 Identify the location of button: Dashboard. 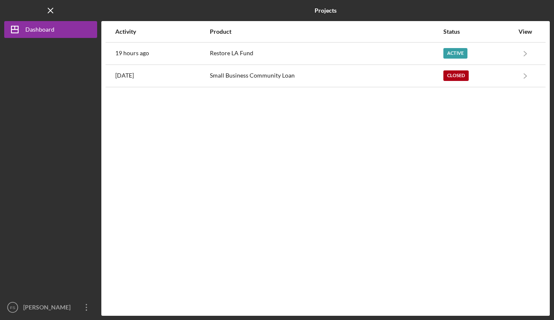
(51, 30).